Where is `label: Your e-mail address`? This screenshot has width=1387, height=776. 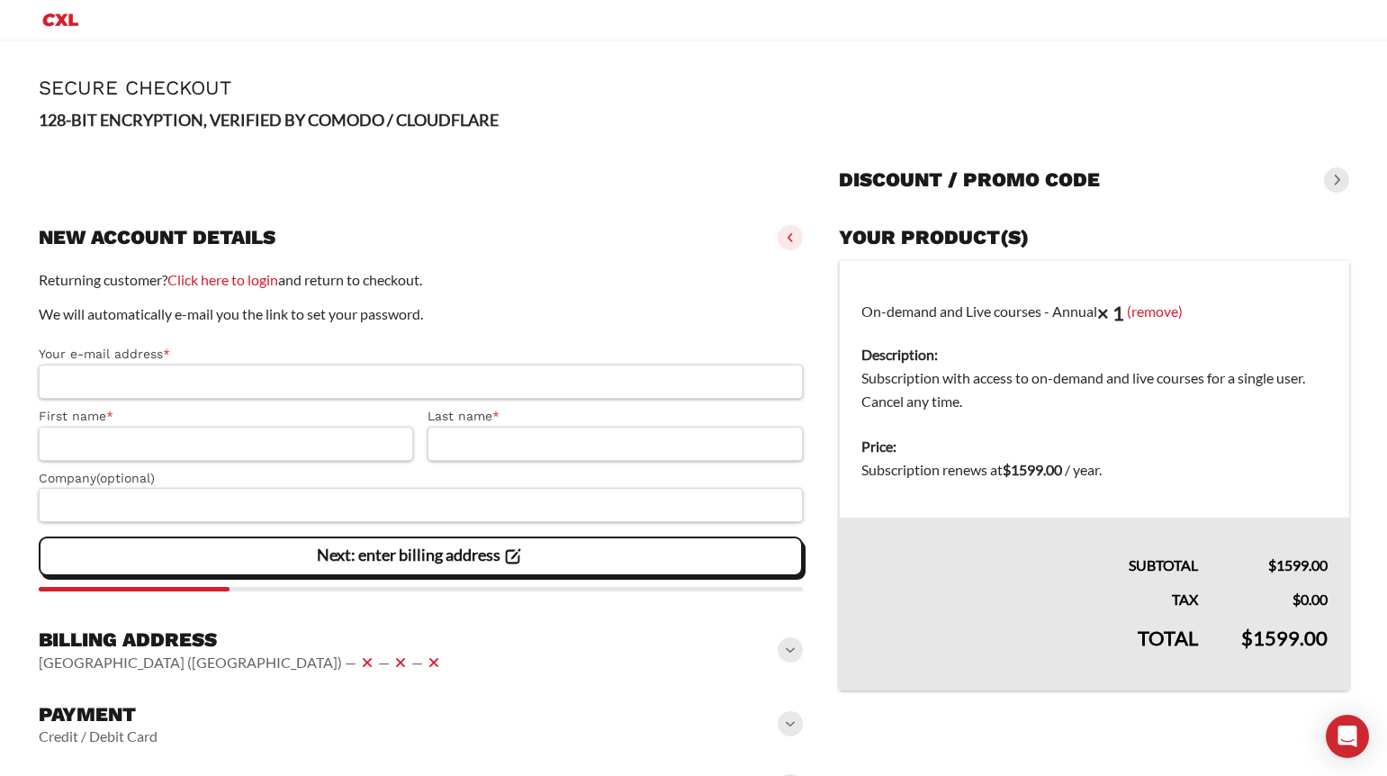 label: Your e-mail address is located at coordinates (421, 354).